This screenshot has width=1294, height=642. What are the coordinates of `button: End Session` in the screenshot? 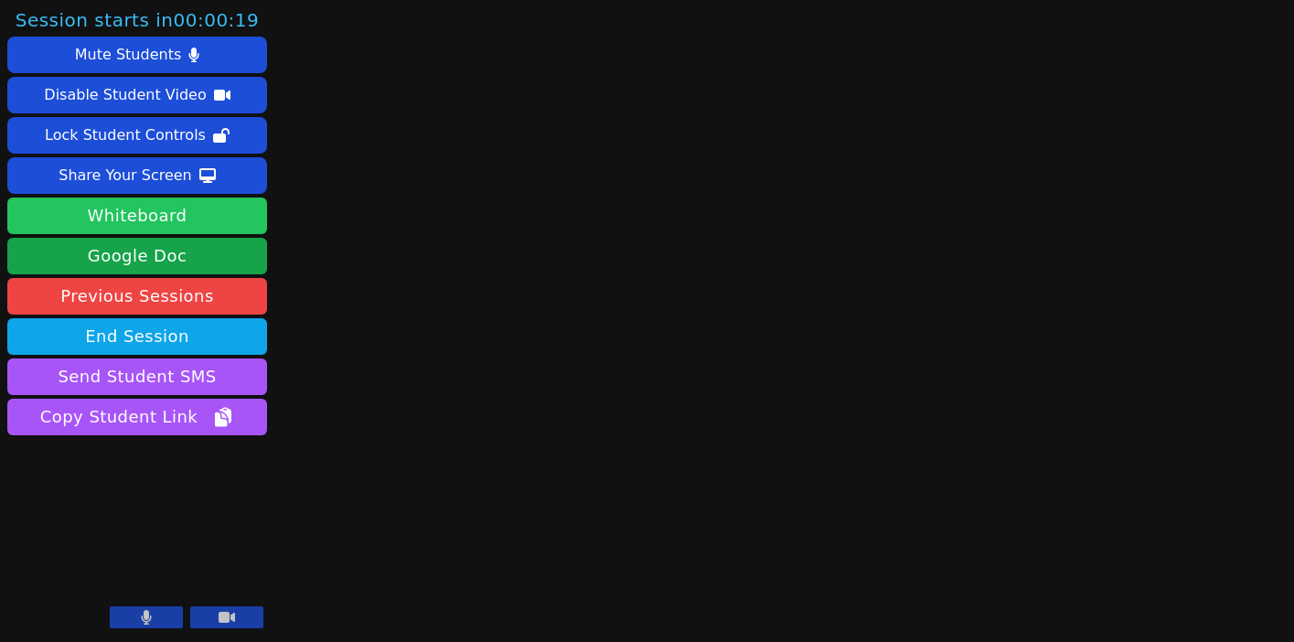 It's located at (137, 336).